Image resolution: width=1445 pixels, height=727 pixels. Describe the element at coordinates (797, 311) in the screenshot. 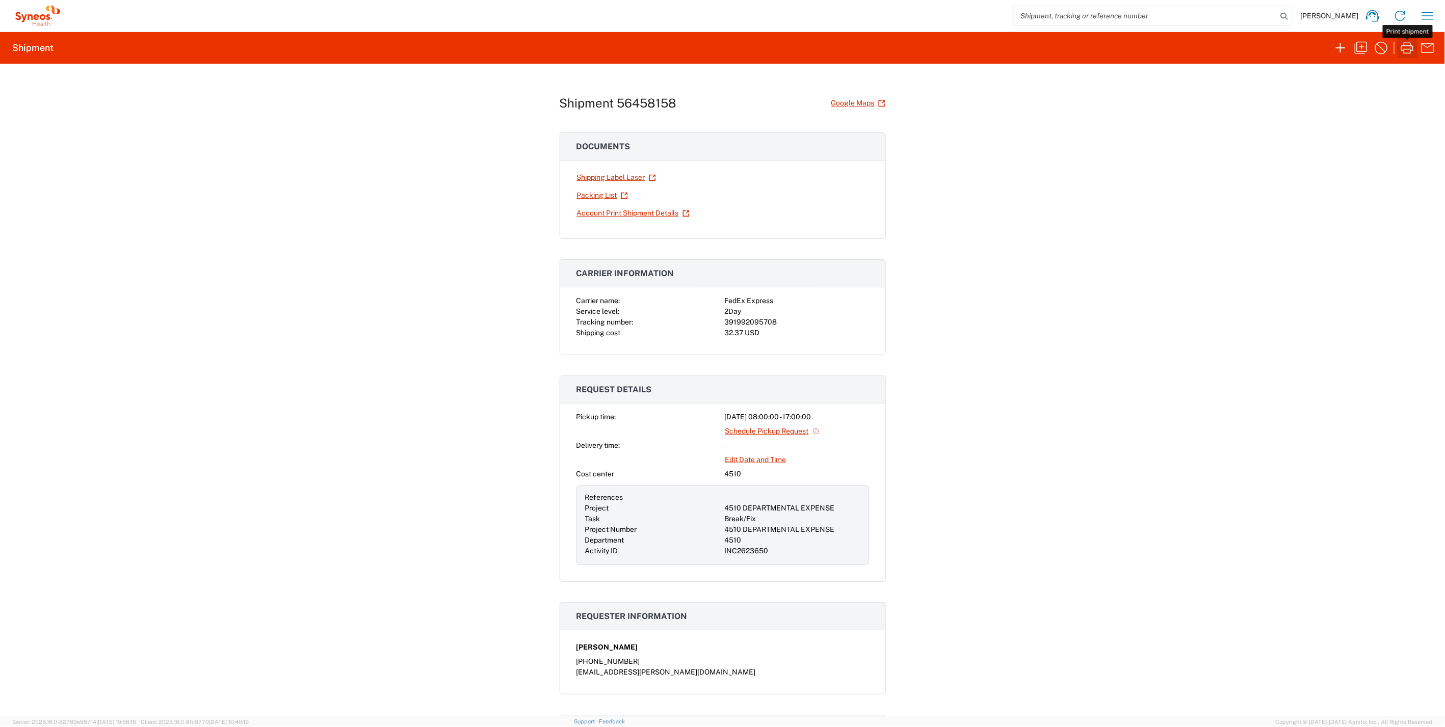

I see `div: 2Day` at that location.